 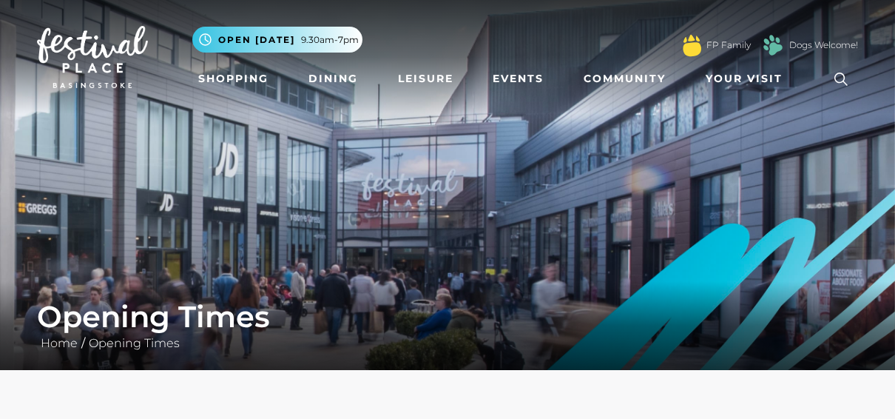 What do you see at coordinates (729, 45) in the screenshot?
I see `a: FP Family` at bounding box center [729, 45].